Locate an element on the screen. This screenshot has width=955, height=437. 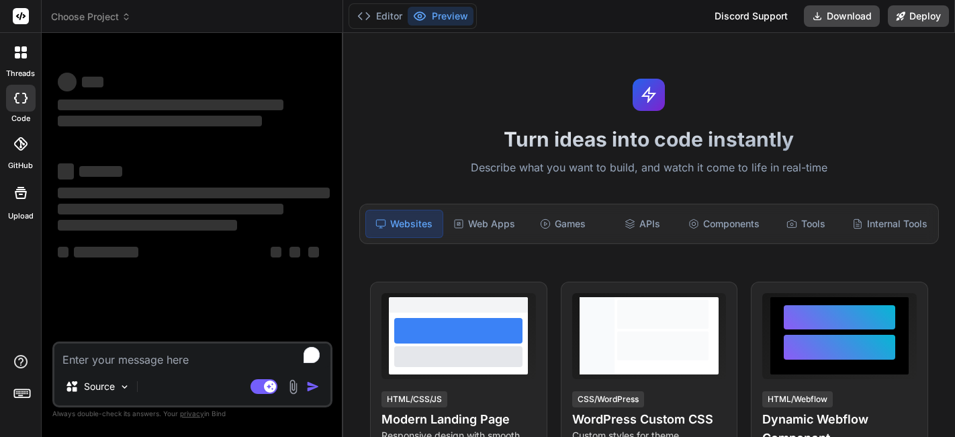
div: Discord Support is located at coordinates (751, 16).